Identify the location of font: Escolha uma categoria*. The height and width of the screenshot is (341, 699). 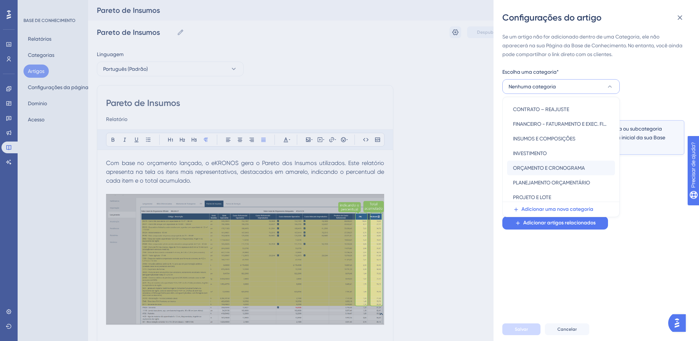
(530, 72).